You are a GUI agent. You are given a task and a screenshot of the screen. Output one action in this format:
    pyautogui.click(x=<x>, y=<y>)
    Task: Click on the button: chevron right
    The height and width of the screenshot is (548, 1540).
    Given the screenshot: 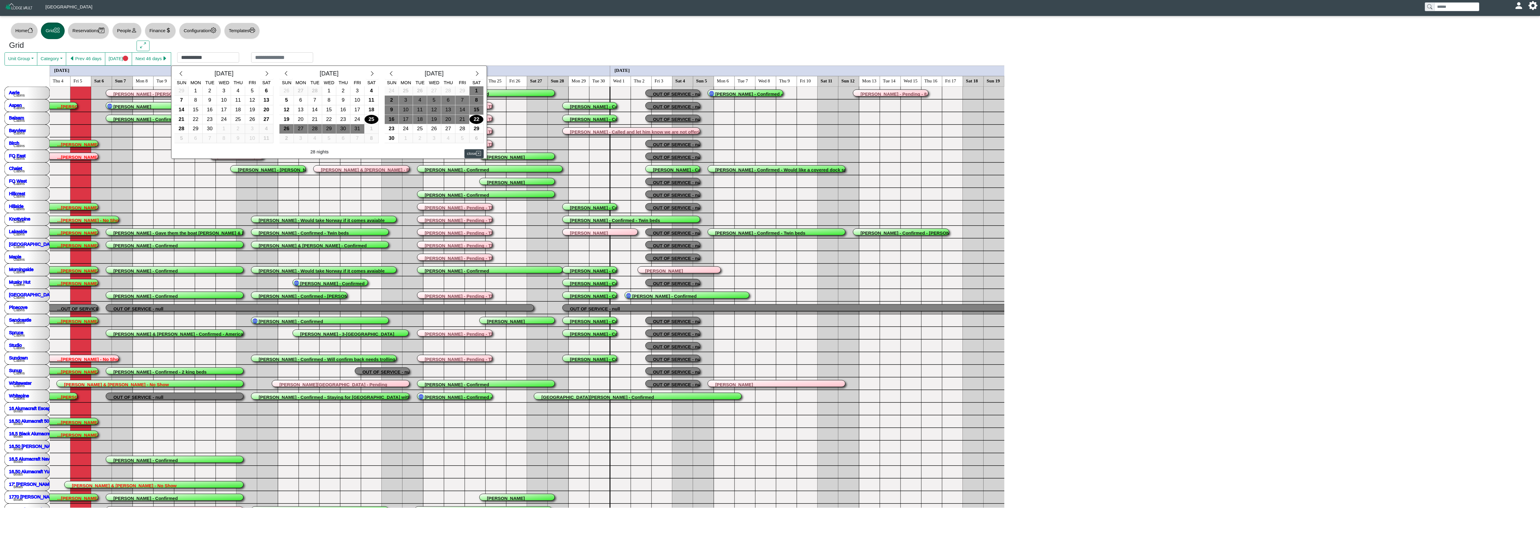 What is the action you would take?
    pyautogui.click(x=372, y=74)
    